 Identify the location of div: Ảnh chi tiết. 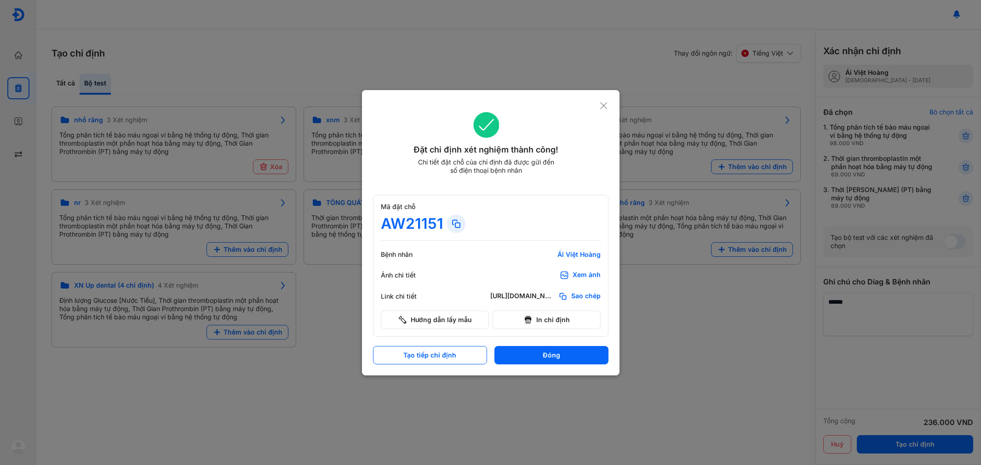
(408, 275).